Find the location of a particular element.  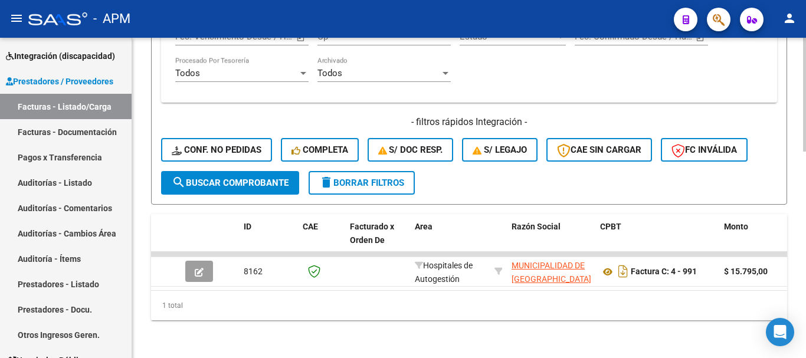

span: Completa is located at coordinates (320, 150).